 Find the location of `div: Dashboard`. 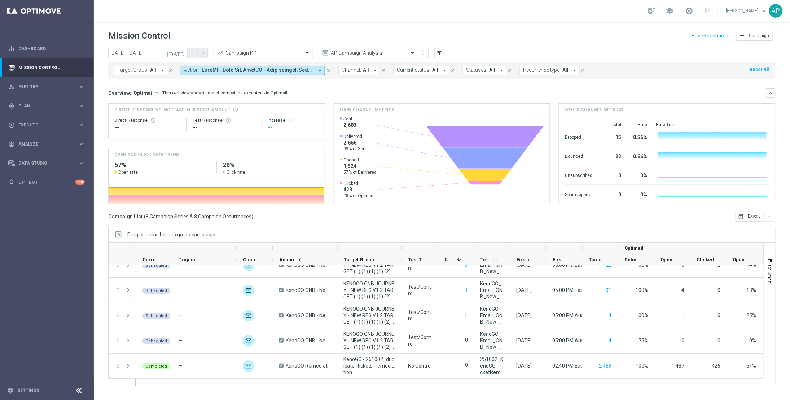

div: Dashboard is located at coordinates (47, 48).